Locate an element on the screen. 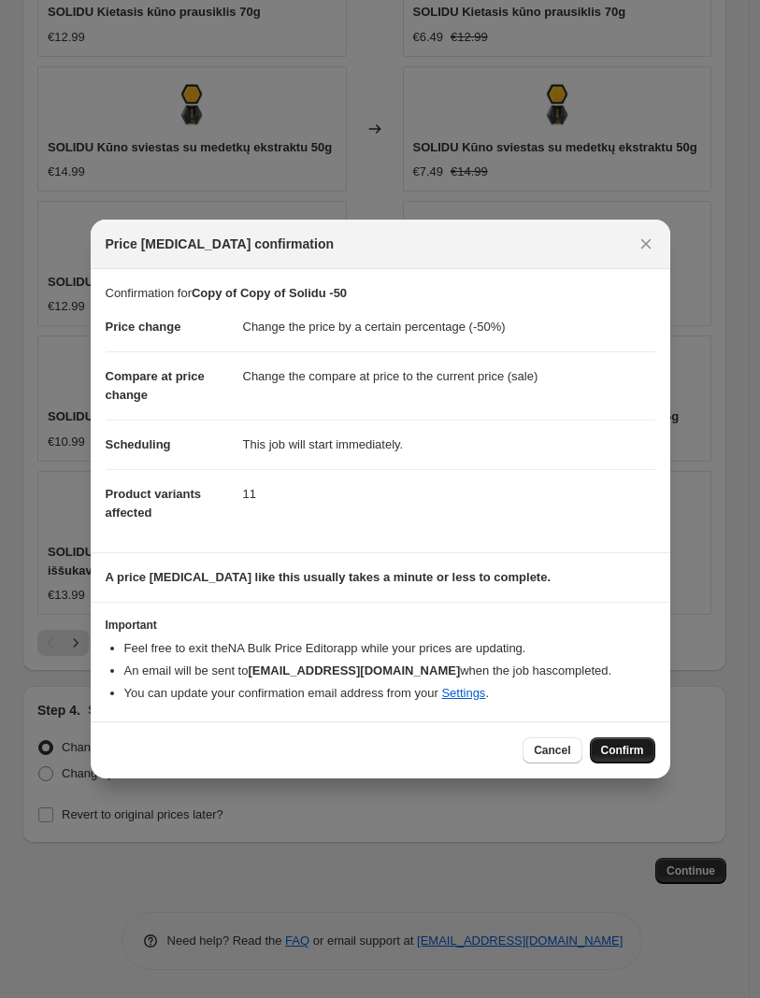  li: An email will be sent to when the job has completed . is located at coordinates (390, 671).